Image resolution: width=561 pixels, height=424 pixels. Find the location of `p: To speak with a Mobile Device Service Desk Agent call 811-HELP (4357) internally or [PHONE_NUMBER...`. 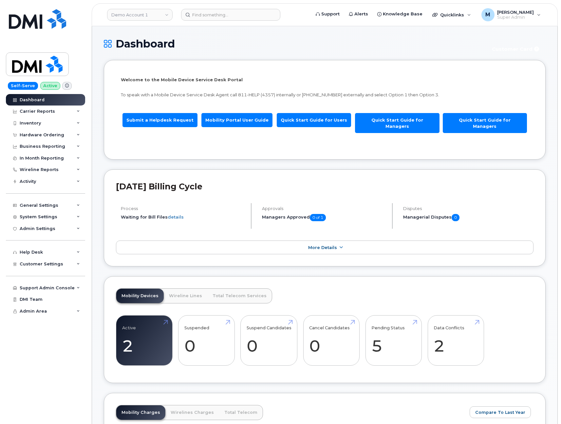

p: To speak with a Mobile Device Service Desk Agent call 811-HELP (4357) internally or [PHONE_NUMBER... is located at coordinates (325, 95).